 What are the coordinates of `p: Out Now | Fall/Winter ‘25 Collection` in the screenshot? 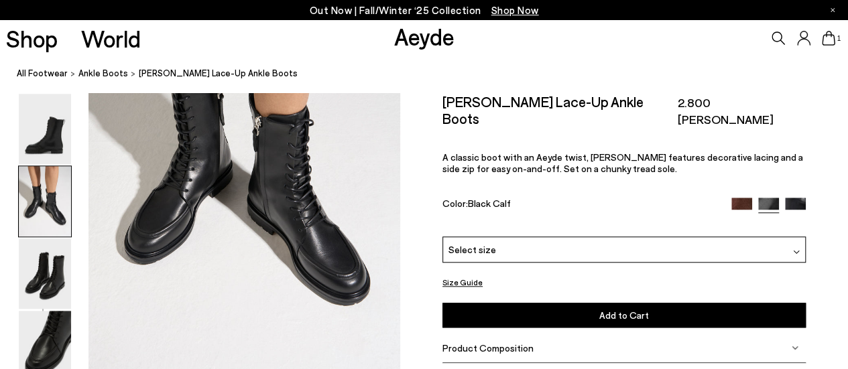 It's located at (424, 10).